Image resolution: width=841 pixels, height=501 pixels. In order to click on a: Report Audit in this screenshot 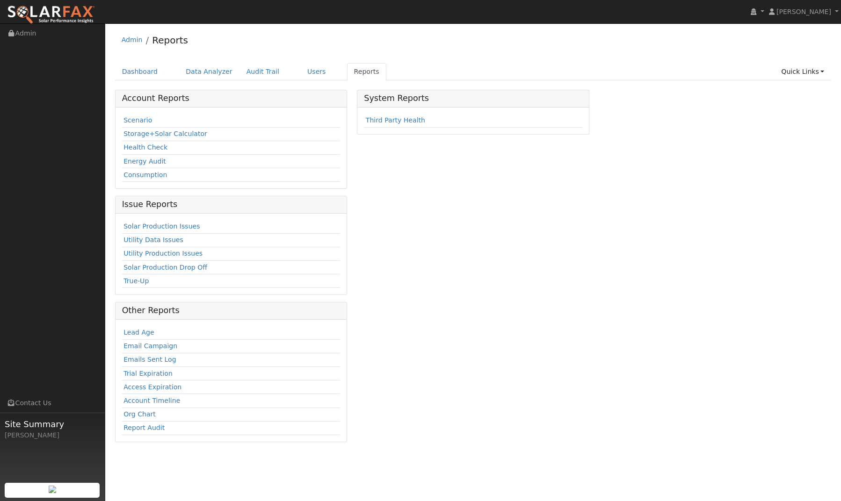, I will do `click(144, 428)`.